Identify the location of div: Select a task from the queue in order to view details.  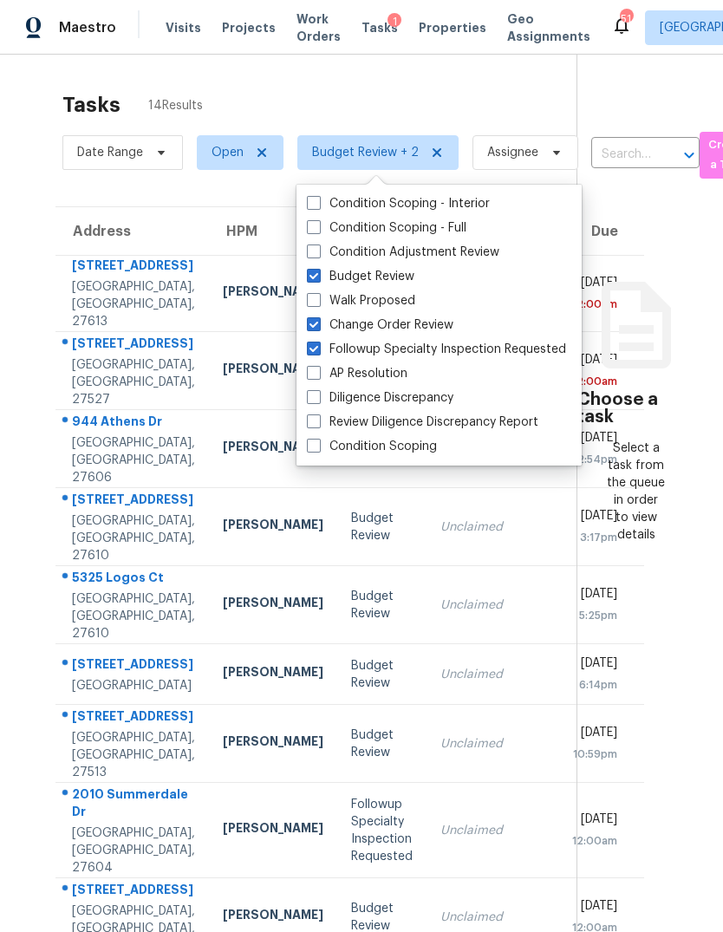
(637, 492).